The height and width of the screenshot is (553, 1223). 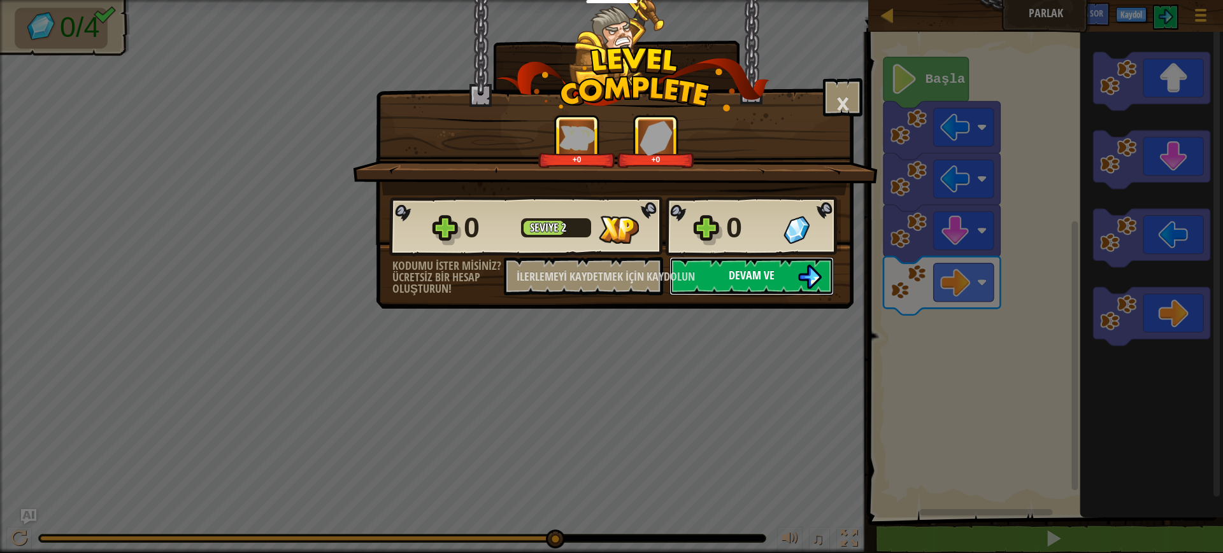 I want to click on font: İlerlemeyi Kaydetmek için Kaydolun, so click(x=606, y=276).